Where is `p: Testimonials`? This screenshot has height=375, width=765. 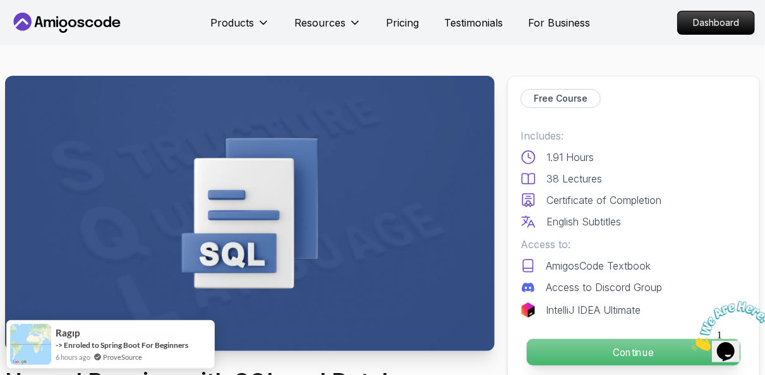 p: Testimonials is located at coordinates (474, 23).